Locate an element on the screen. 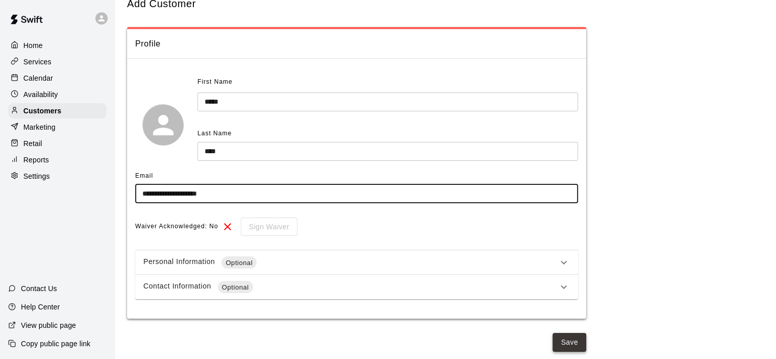  p: Availability is located at coordinates (41, 94).